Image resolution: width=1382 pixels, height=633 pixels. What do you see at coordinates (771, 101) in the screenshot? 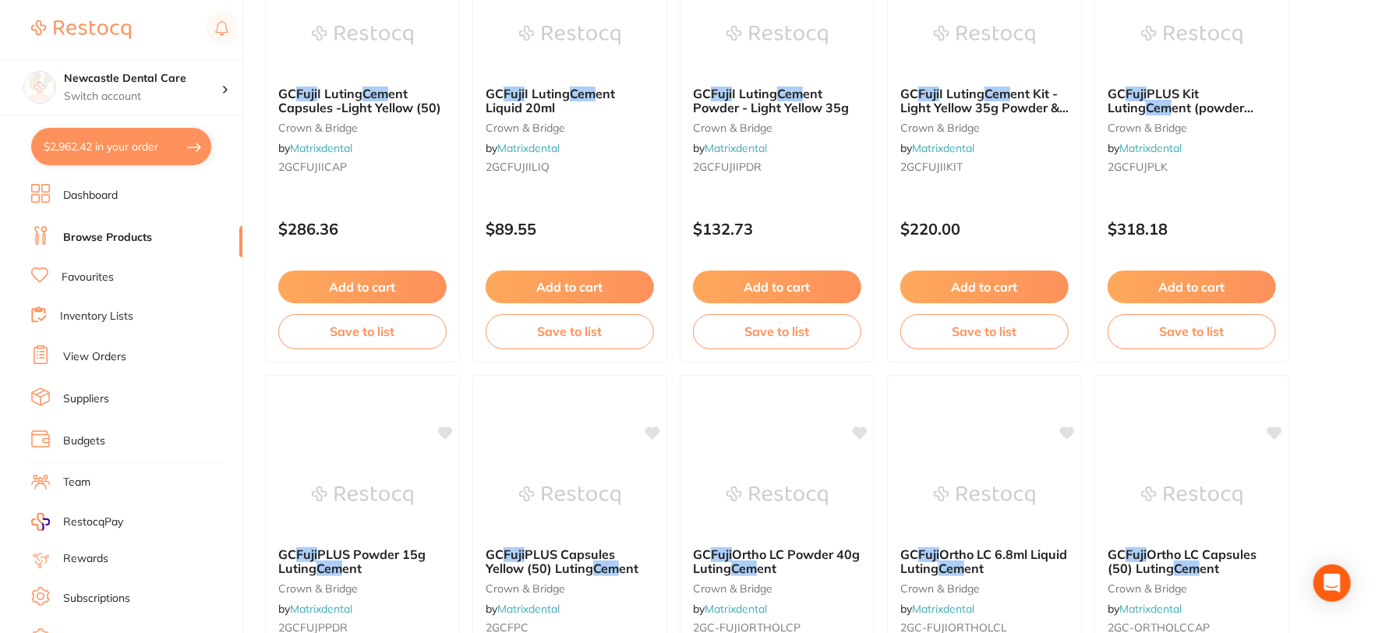
I see `span: ent Powder - Light Yellow 35g` at bounding box center [771, 101].